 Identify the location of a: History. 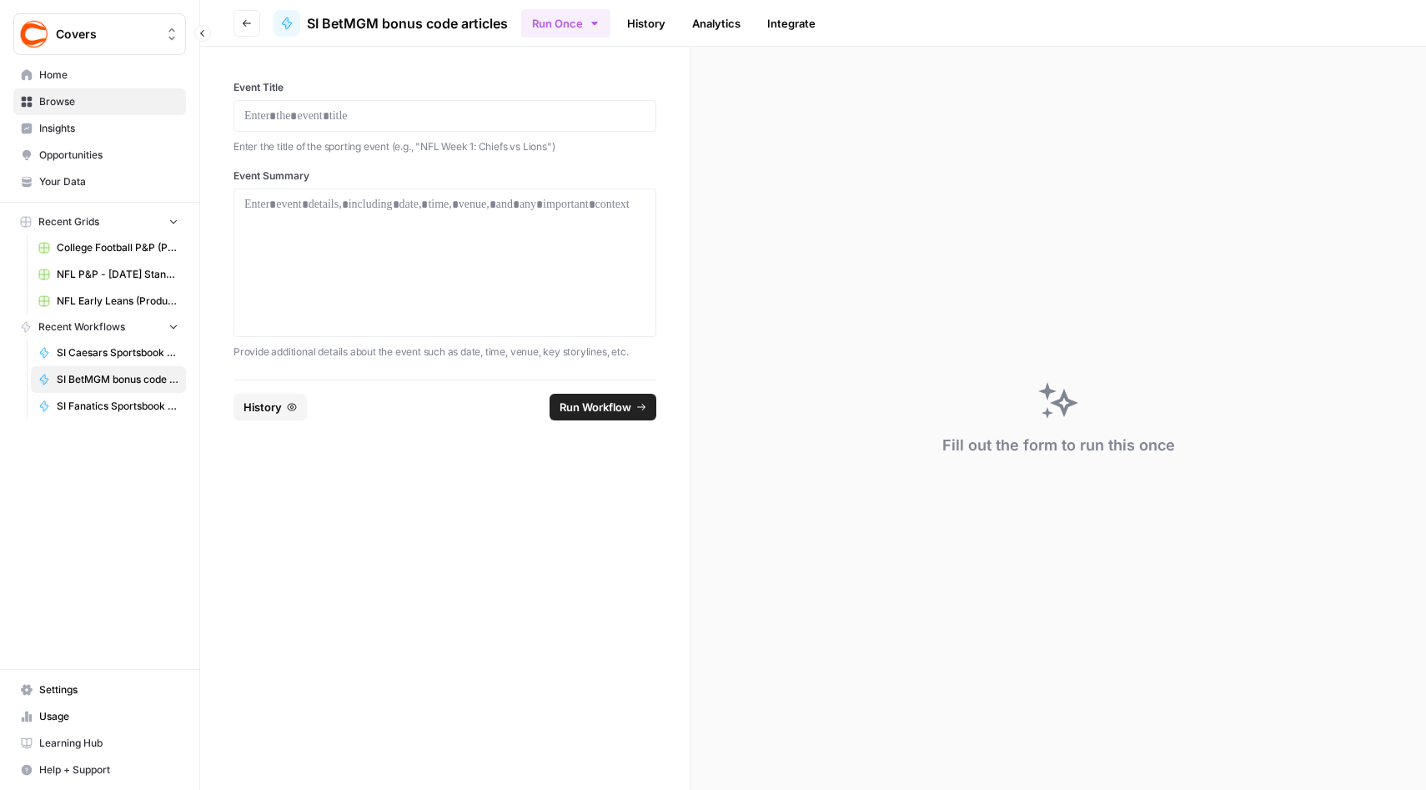
(646, 23).